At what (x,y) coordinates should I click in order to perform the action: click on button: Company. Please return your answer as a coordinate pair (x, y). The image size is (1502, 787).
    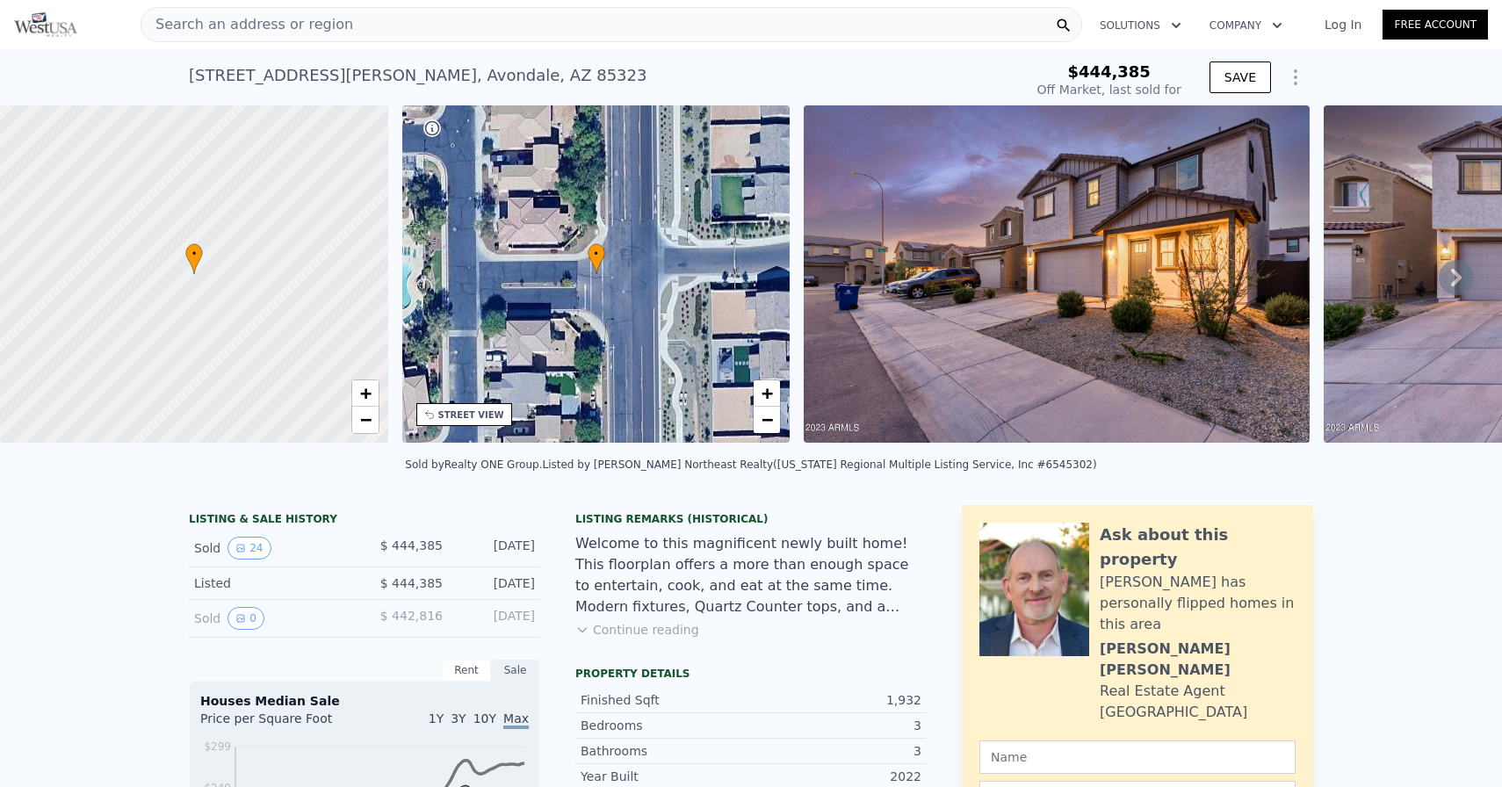
    Looking at the image, I should click on (1245, 25).